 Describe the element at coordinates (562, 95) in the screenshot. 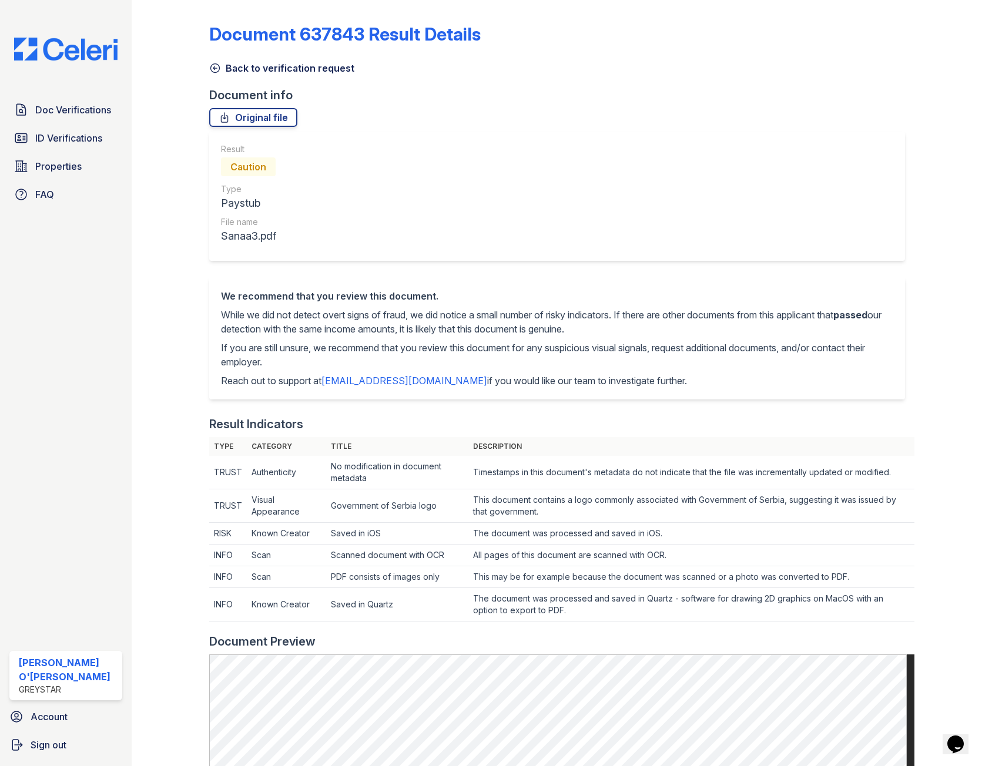

I see `div: Document info` at that location.